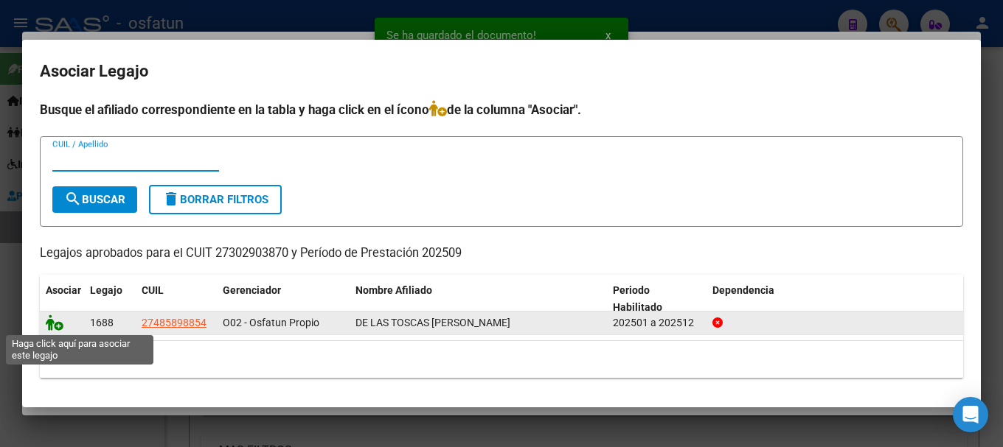  What do you see at coordinates (110, 299) in the screenshot?
I see `datatable-header-cell: Legajo` at bounding box center [110, 299].